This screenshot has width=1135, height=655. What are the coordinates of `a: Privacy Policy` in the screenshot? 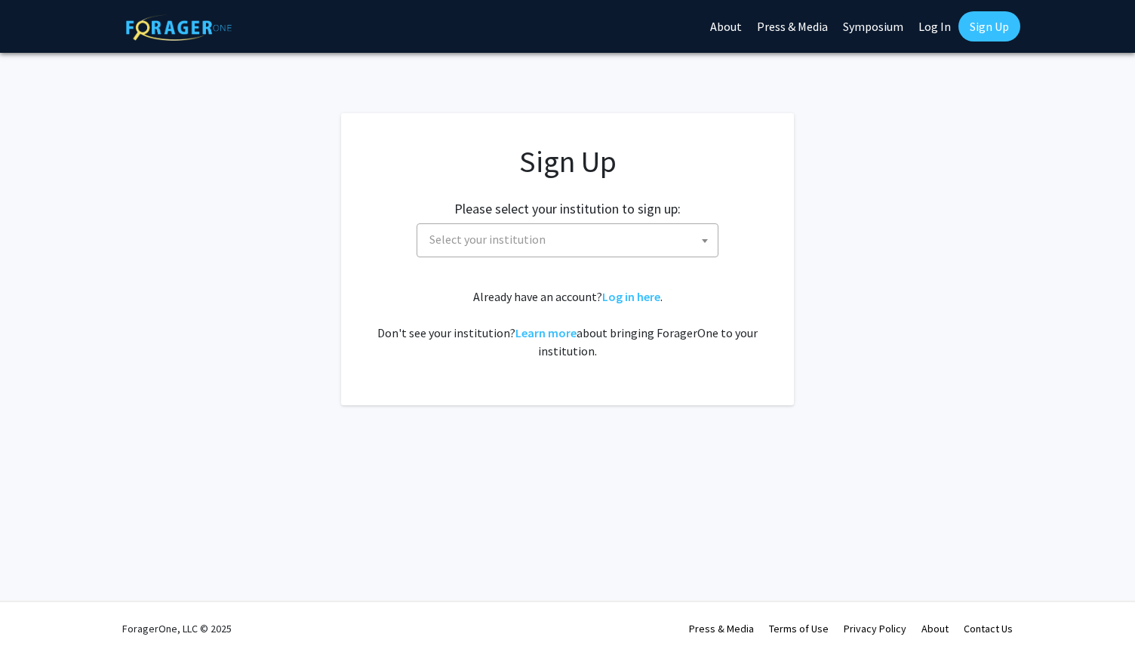 It's located at (874, 628).